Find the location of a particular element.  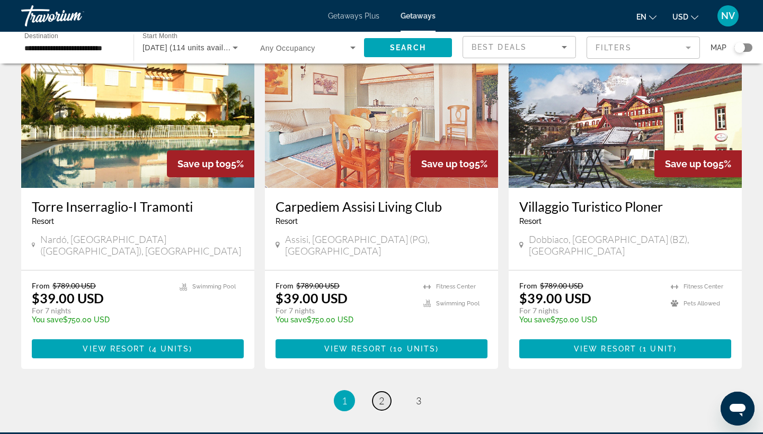

a: View Resort(1 unit) is located at coordinates (625, 349).